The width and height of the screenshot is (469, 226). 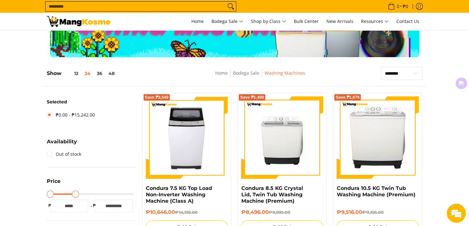 What do you see at coordinates (260, 76) in the screenshot?
I see `nav: Breadcrumbs` at bounding box center [260, 76].